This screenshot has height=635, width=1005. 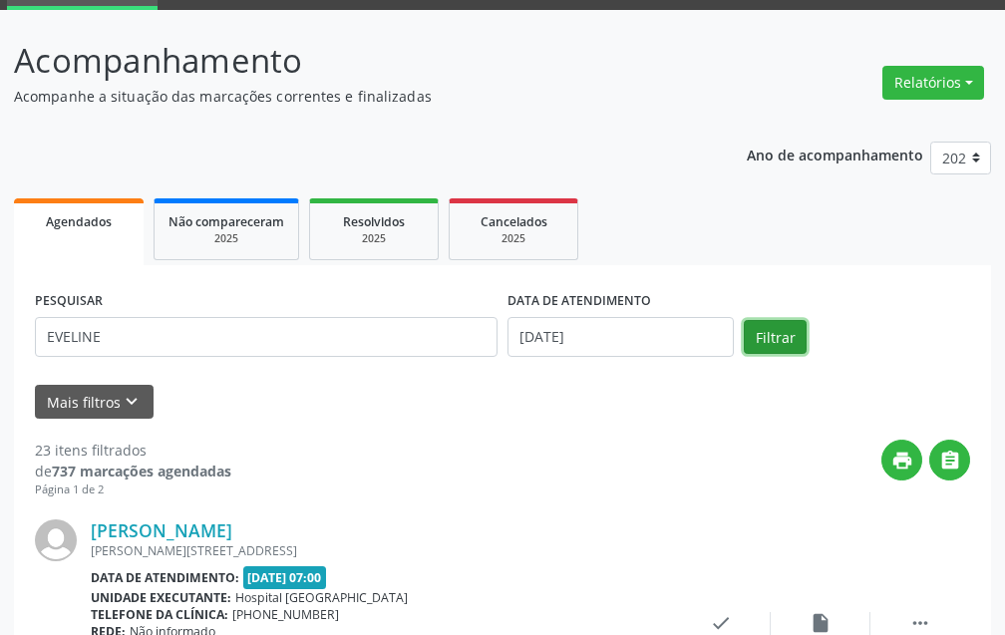 I want to click on i: print, so click(x=903, y=461).